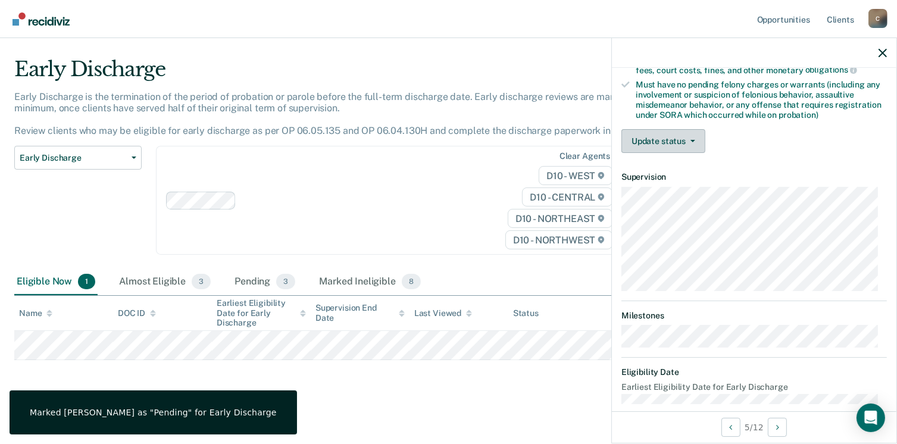  What do you see at coordinates (41, 19) in the screenshot?
I see `img: Recidiviz` at bounding box center [41, 19].